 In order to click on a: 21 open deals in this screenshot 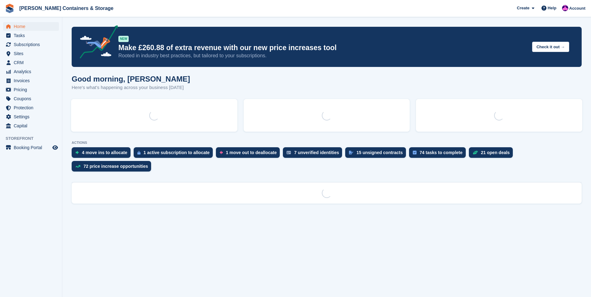, I will do `click(492, 154)`.